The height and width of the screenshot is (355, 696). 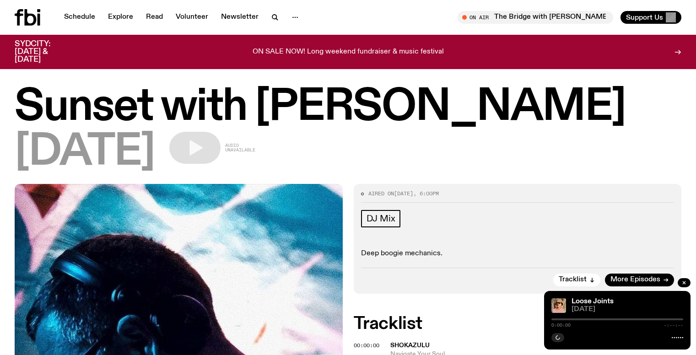 What do you see at coordinates (192, 17) in the screenshot?
I see `a: Volunteer` at bounding box center [192, 17].